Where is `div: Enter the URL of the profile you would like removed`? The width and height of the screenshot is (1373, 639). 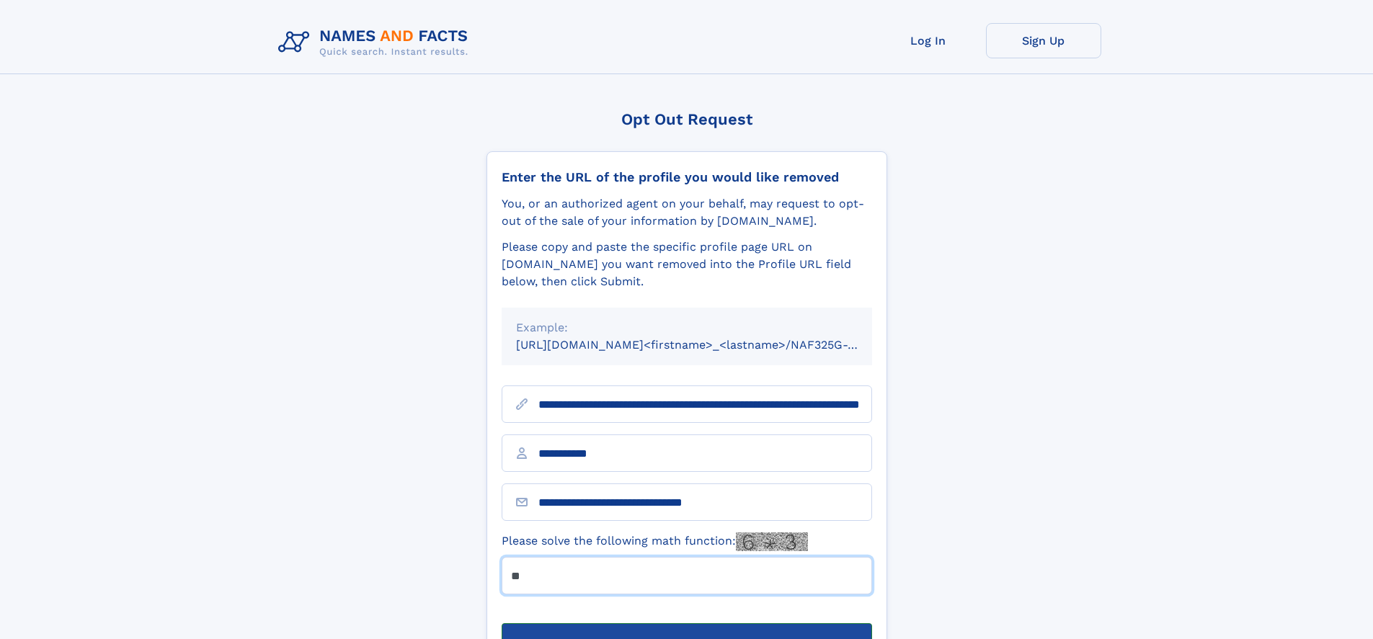
div: Enter the URL of the profile you would like removed is located at coordinates (687, 177).